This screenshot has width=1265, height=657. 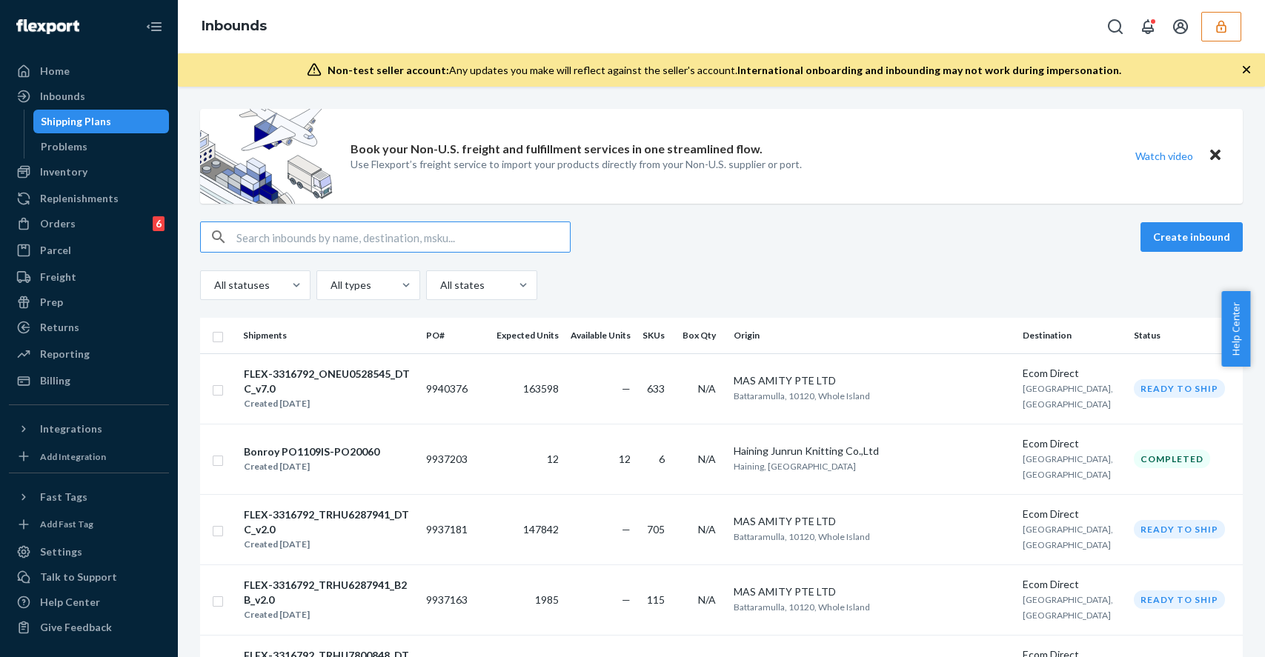 What do you see at coordinates (455, 459) in the screenshot?
I see `td: 9937203` at bounding box center [455, 459].